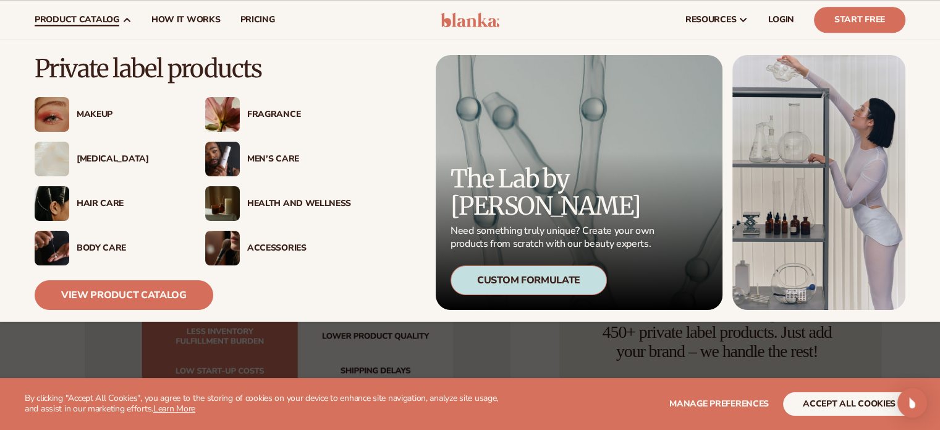 The image size is (940, 430). I want to click on a: Female with makeup brush. Accessories, so click(278, 248).